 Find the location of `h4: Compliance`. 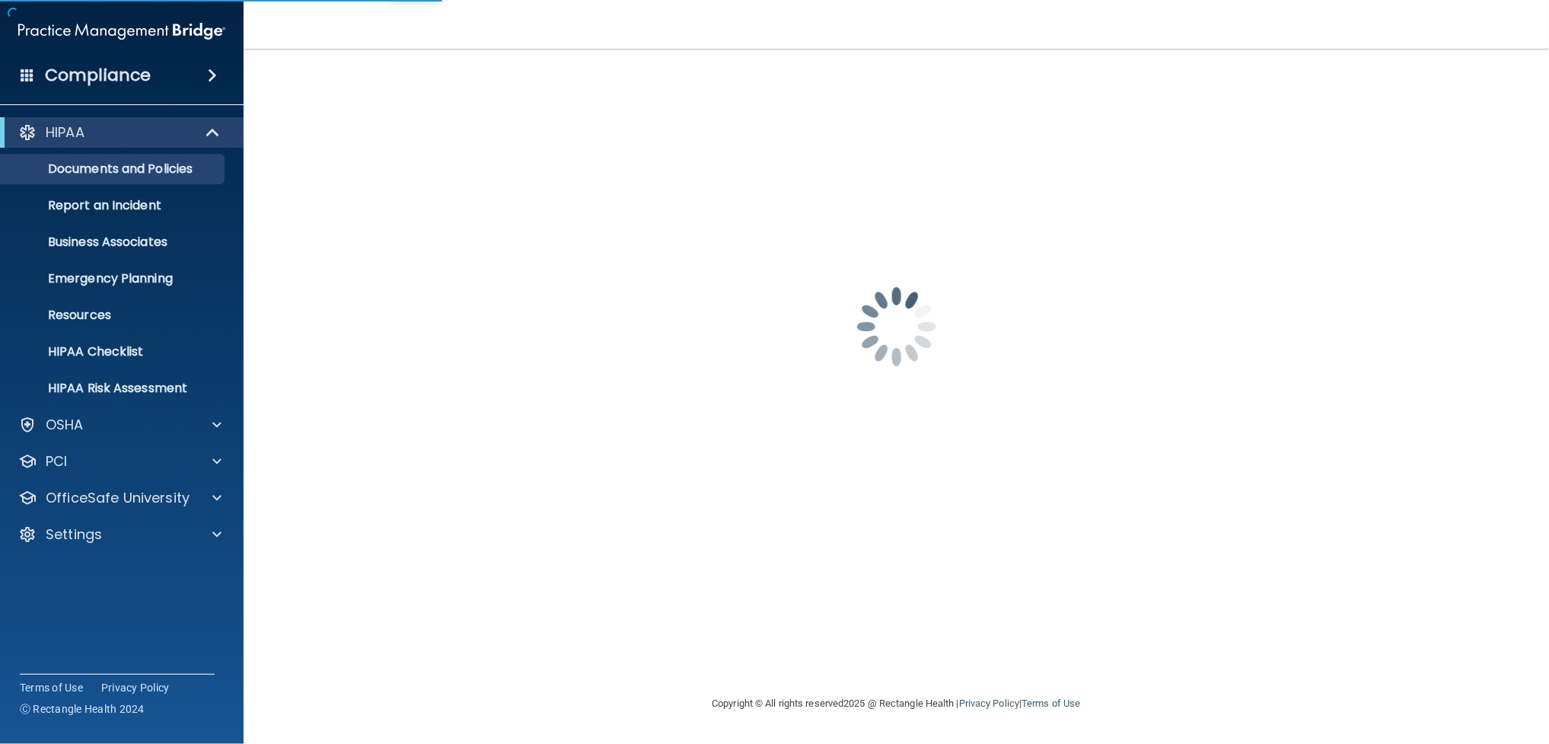

h4: Compliance is located at coordinates (97, 75).